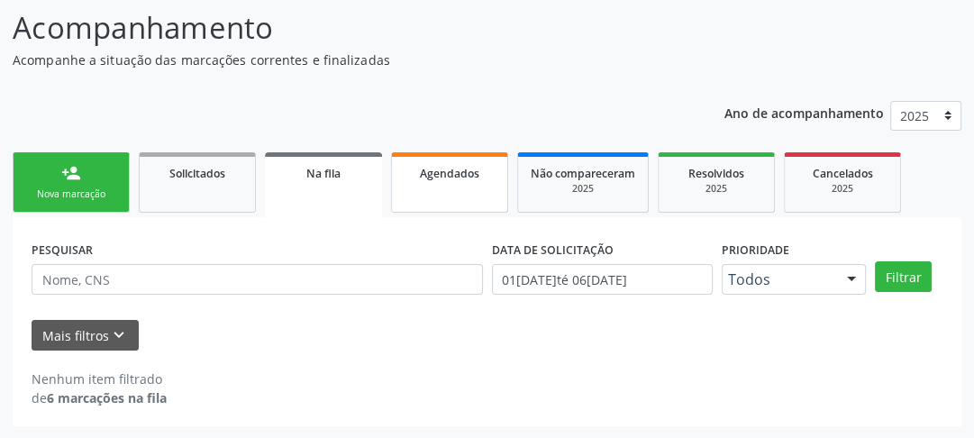 This screenshot has height=438, width=974. What do you see at coordinates (62, 250) in the screenshot?
I see `label: PESQUISAR` at bounding box center [62, 250].